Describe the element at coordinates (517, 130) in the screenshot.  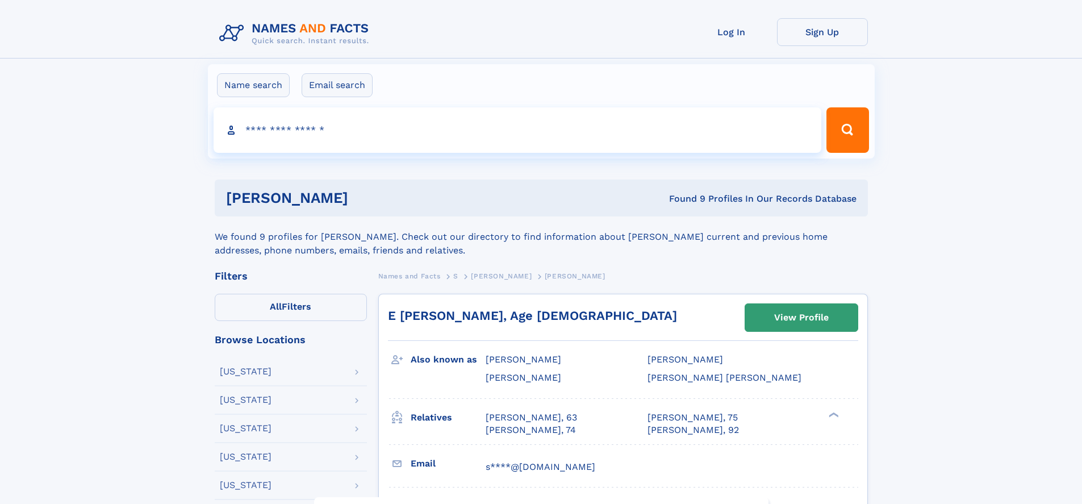
I see `input: search input` at that location.